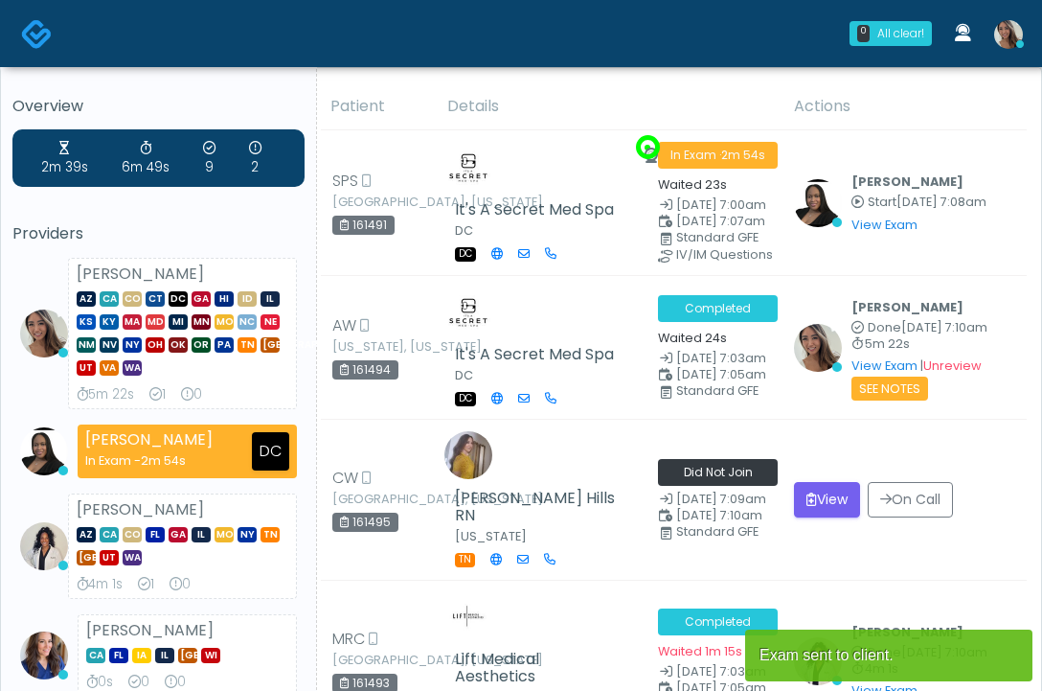  I want to click on span: VA, so click(109, 368).